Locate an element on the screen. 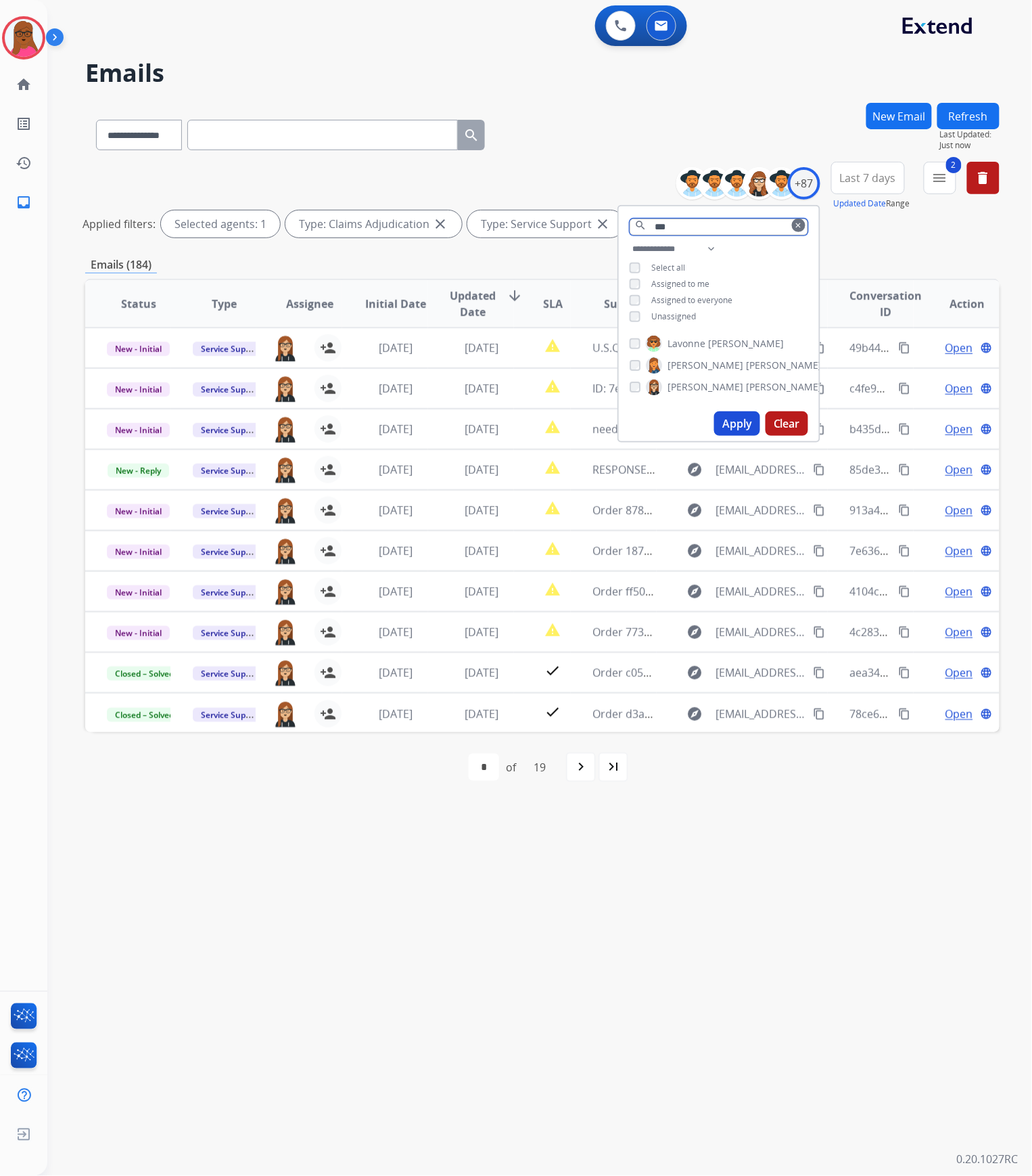  span: Initial Date is located at coordinates (396, 304).